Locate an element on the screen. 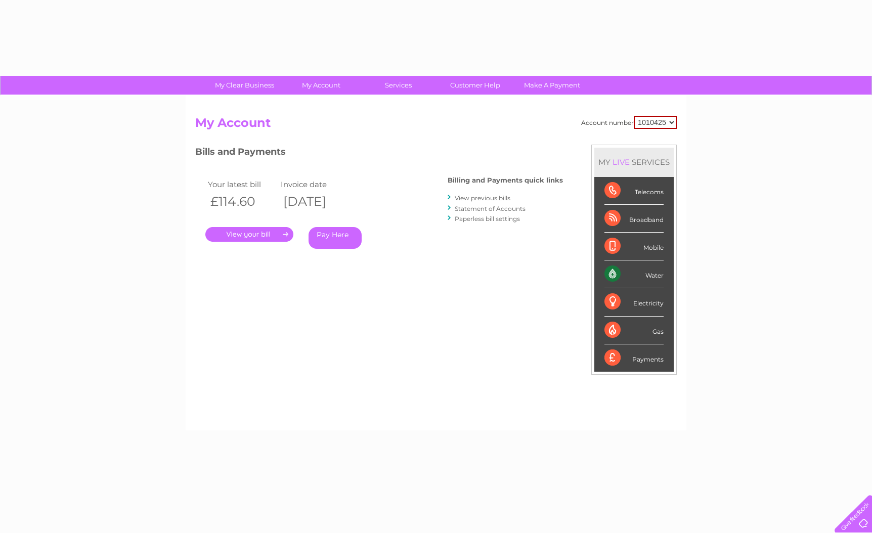 Image resolution: width=872 pixels, height=533 pixels. div: Gas is located at coordinates (634, 330).